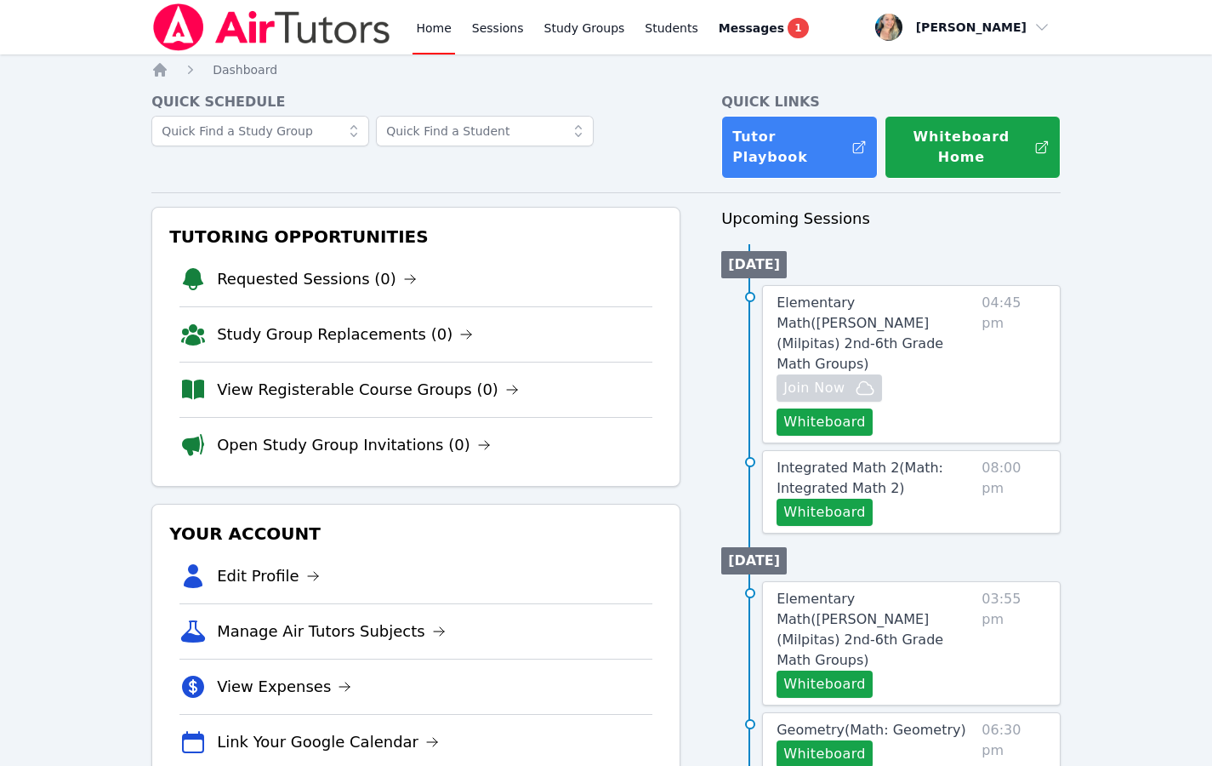 The width and height of the screenshot is (1212, 766). I want to click on span: Messages, so click(751, 28).